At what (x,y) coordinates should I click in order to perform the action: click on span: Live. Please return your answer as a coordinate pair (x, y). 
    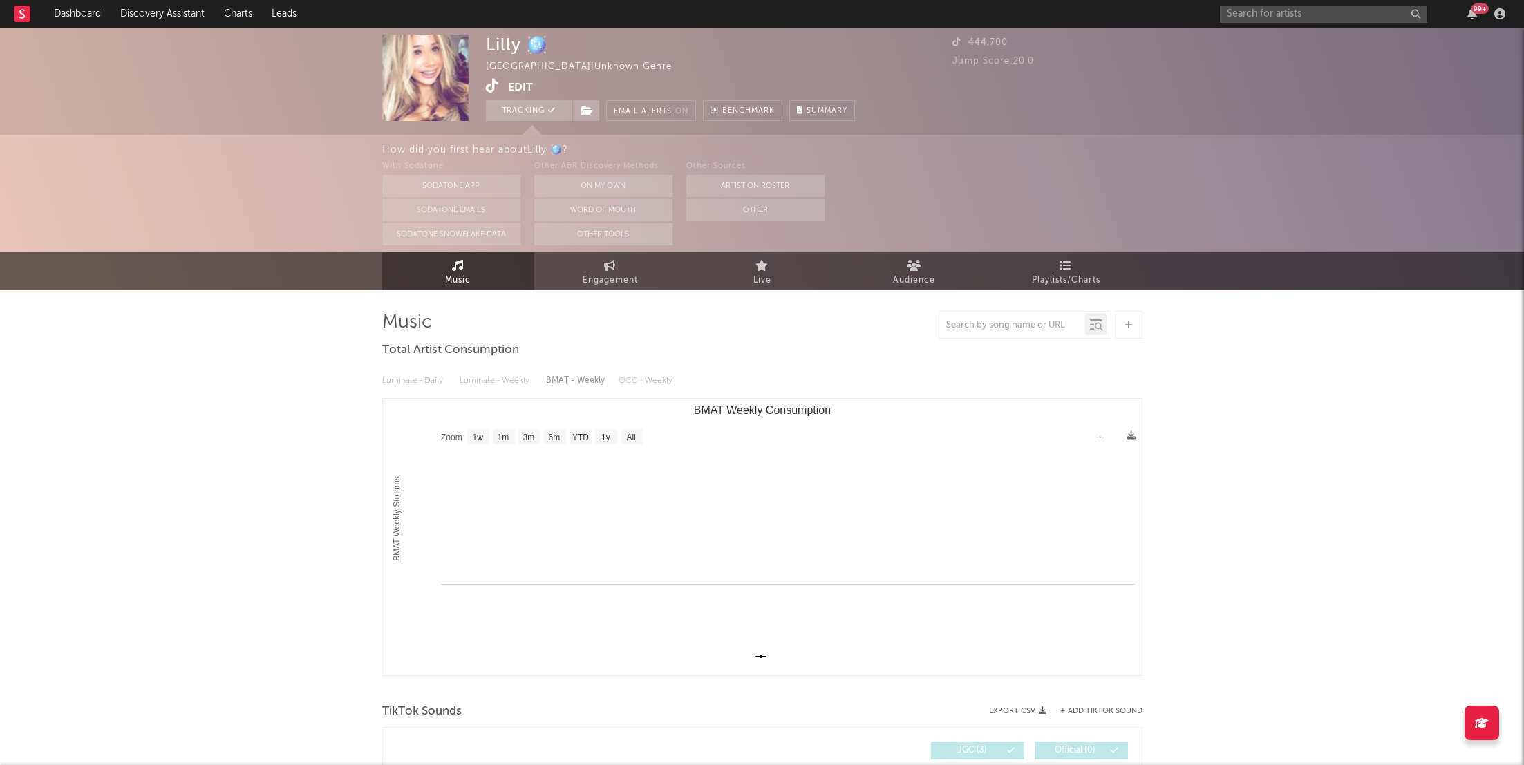
    Looking at the image, I should click on (762, 281).